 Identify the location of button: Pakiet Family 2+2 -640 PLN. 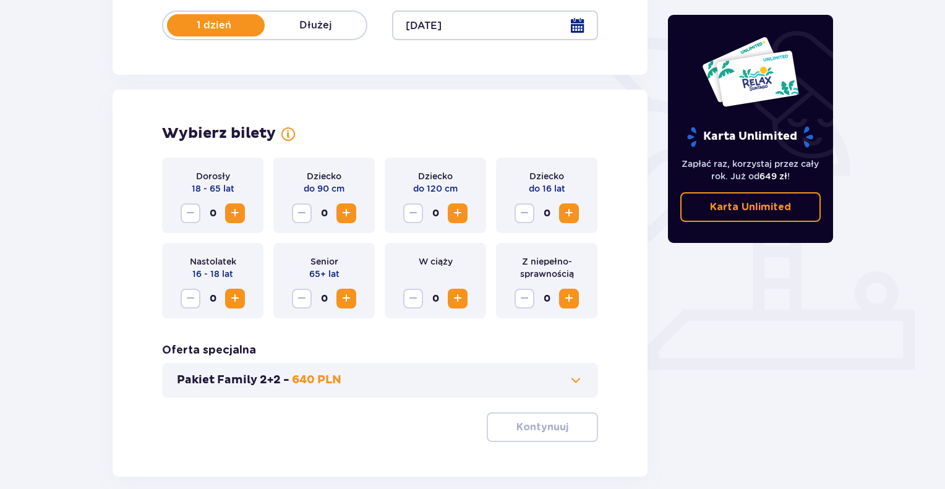
(380, 380).